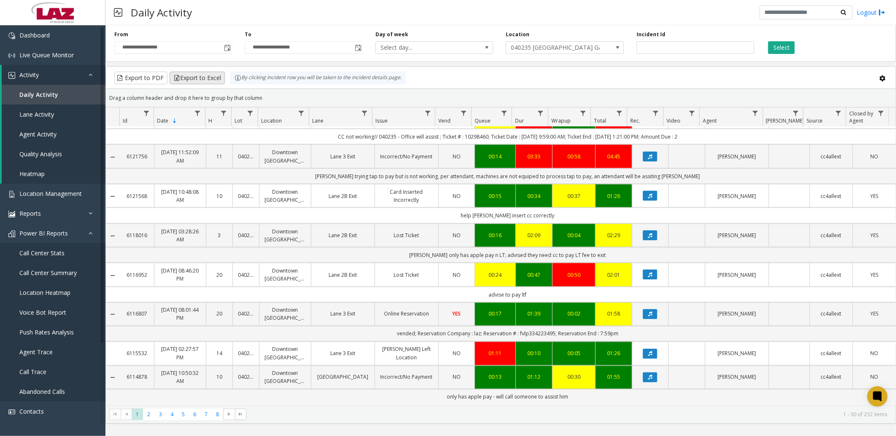 This screenshot has width=896, height=436. What do you see at coordinates (495, 275) in the screenshot?
I see `div: 00:24` at bounding box center [495, 275].